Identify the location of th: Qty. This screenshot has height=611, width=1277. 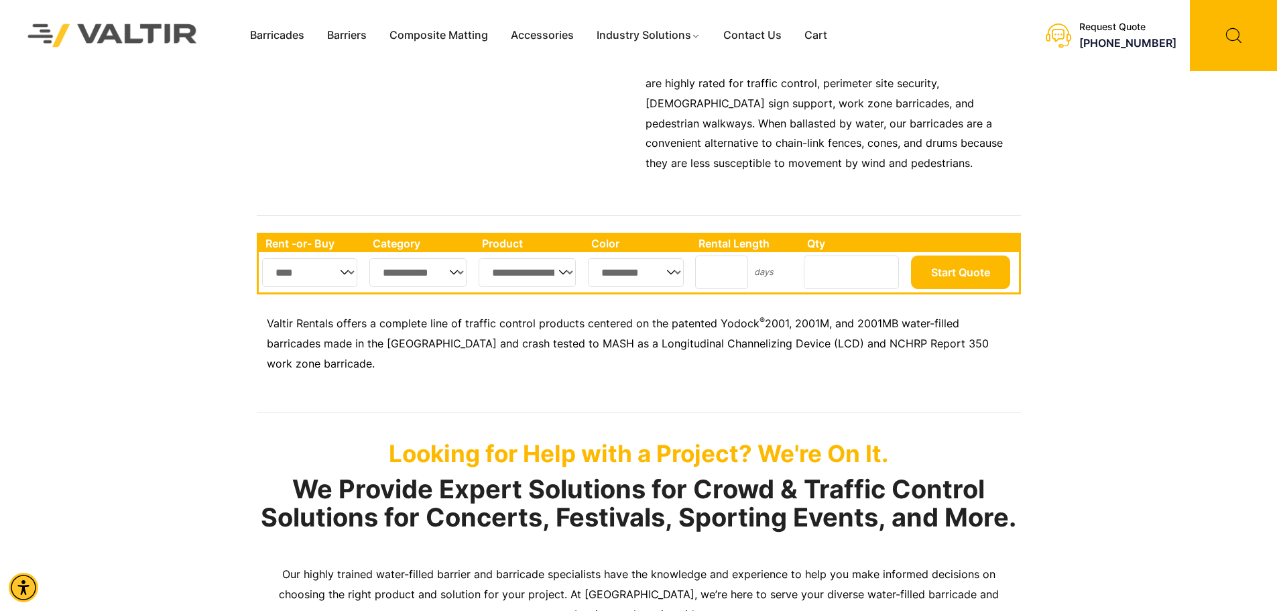
(853, 243).